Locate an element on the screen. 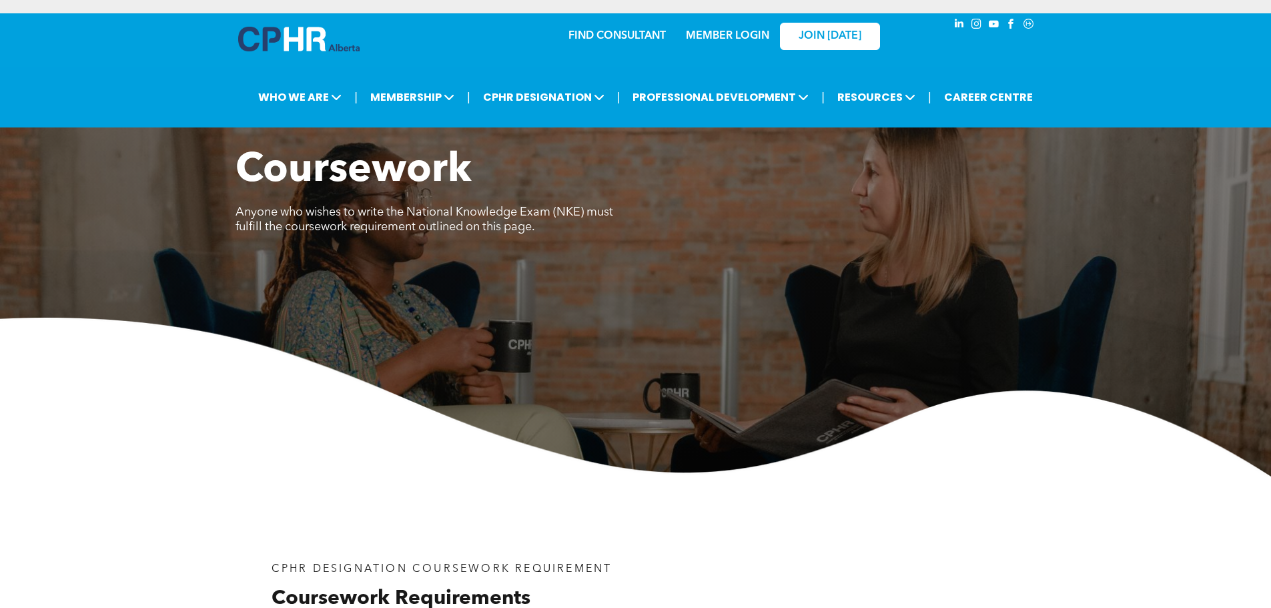  span: CPHR DESIGNATION is located at coordinates (544, 97).